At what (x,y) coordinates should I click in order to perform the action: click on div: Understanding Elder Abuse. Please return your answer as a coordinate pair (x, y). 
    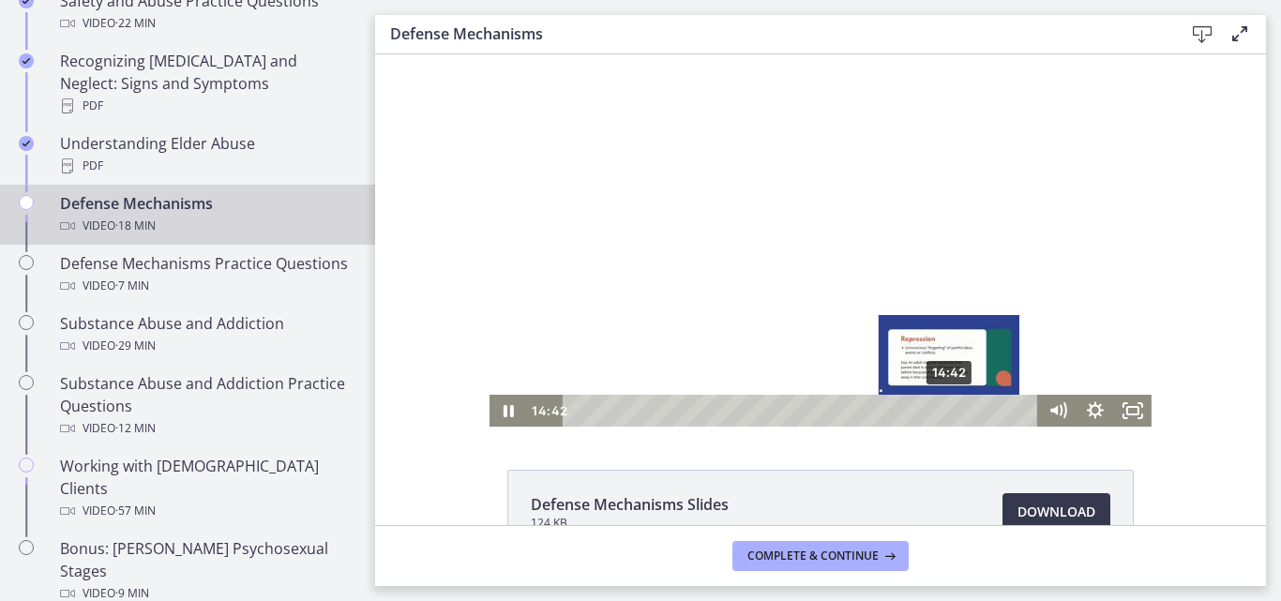
    Looking at the image, I should click on (206, 155).